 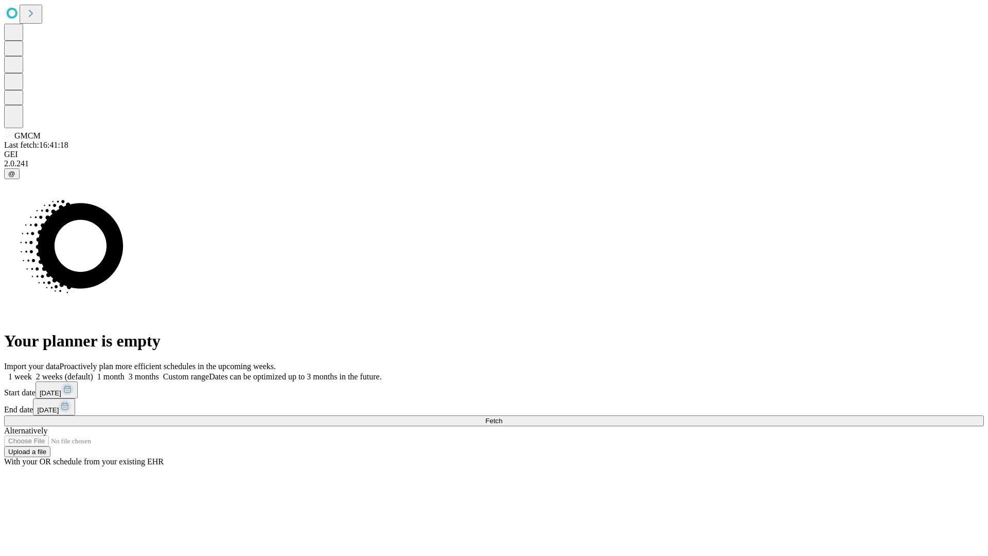 What do you see at coordinates (111, 376) in the screenshot?
I see `span: 1 month` at bounding box center [111, 376].